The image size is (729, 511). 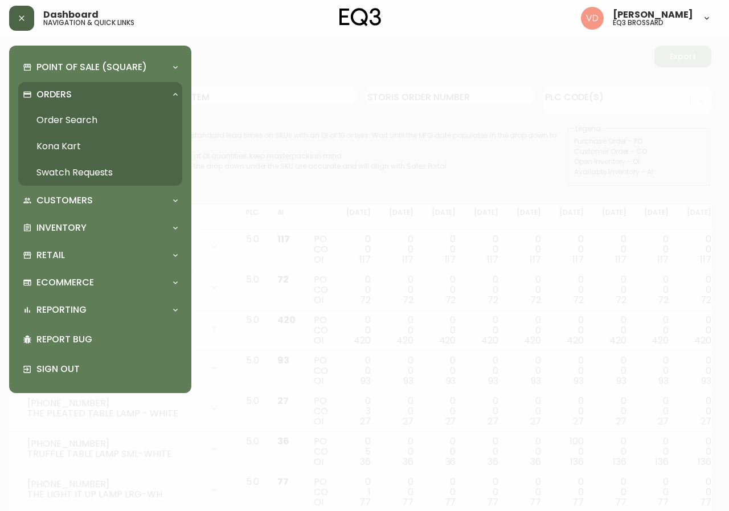 What do you see at coordinates (107, 340) in the screenshot?
I see `p: Report Bug` at bounding box center [107, 340].